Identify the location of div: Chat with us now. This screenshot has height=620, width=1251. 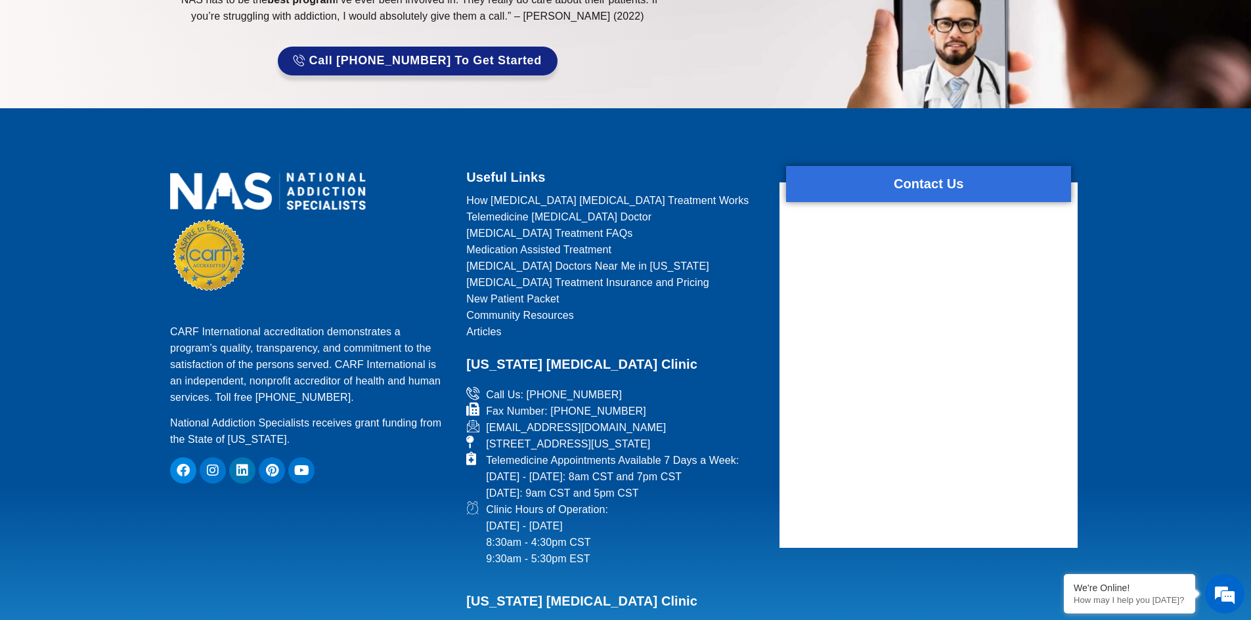
(164, 77).